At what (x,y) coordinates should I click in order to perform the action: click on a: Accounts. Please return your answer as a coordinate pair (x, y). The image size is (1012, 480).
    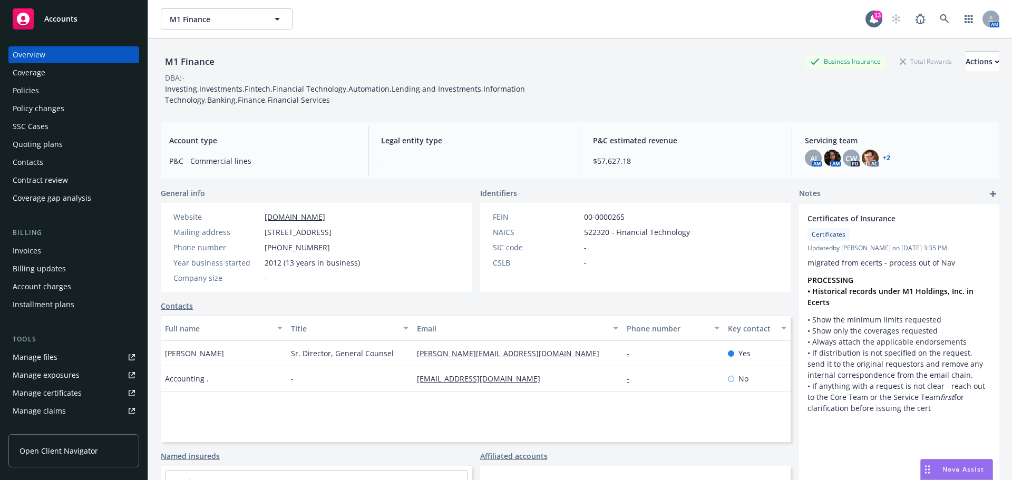
    Looking at the image, I should click on (74, 19).